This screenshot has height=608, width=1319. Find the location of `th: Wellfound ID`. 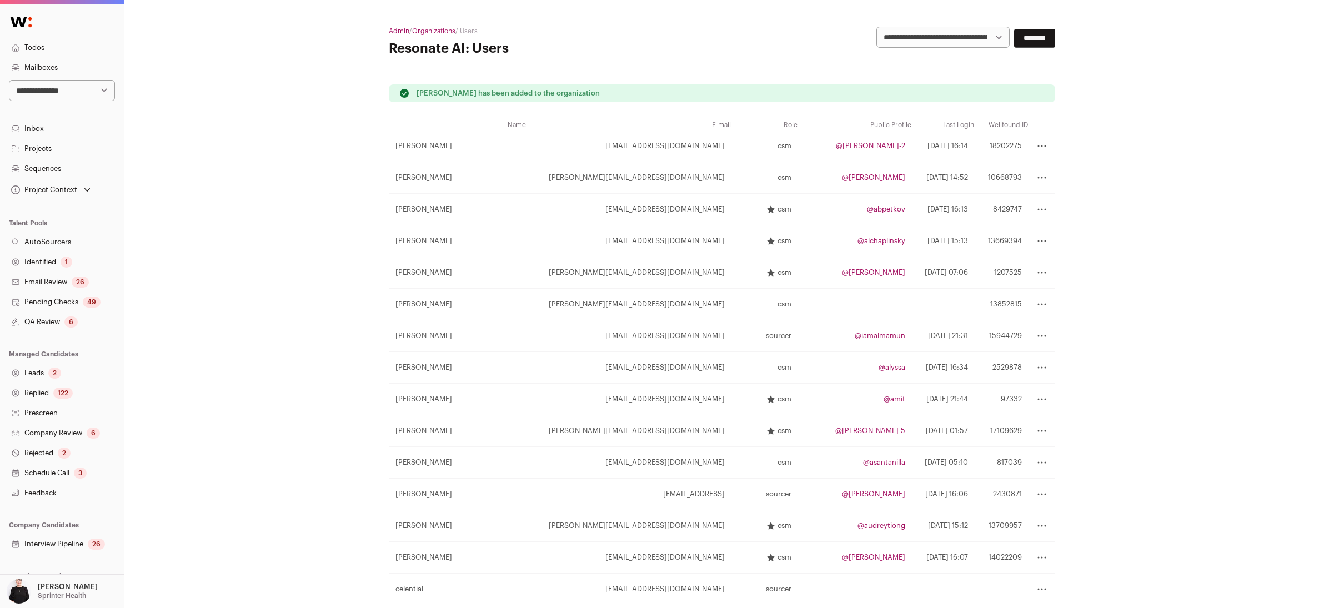

th: Wellfound ID is located at coordinates (1002, 125).